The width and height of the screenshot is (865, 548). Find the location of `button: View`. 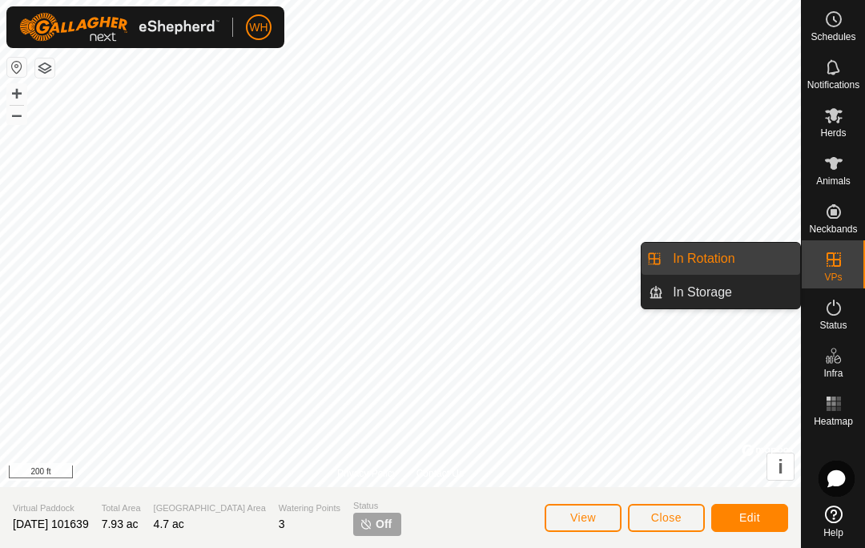

button: View is located at coordinates (583, 518).